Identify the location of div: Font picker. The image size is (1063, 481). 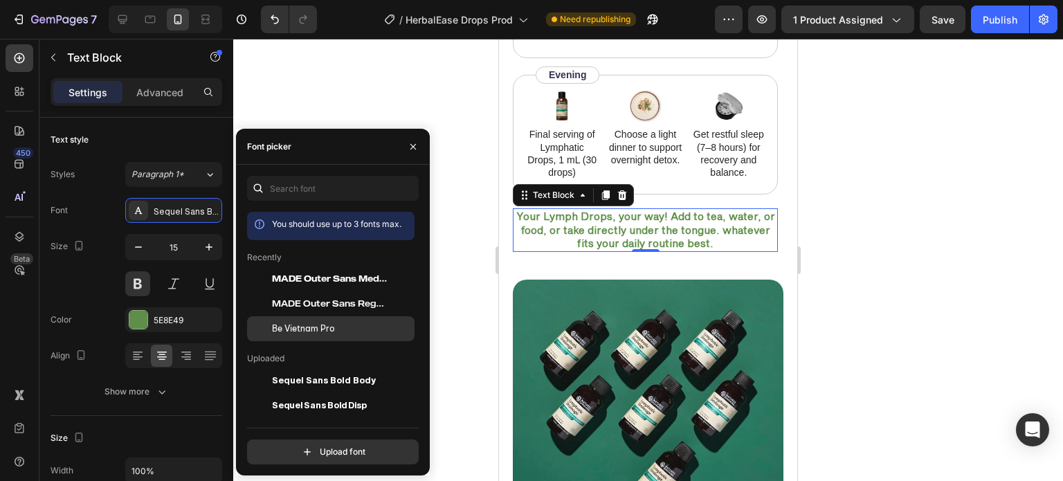
(269, 147).